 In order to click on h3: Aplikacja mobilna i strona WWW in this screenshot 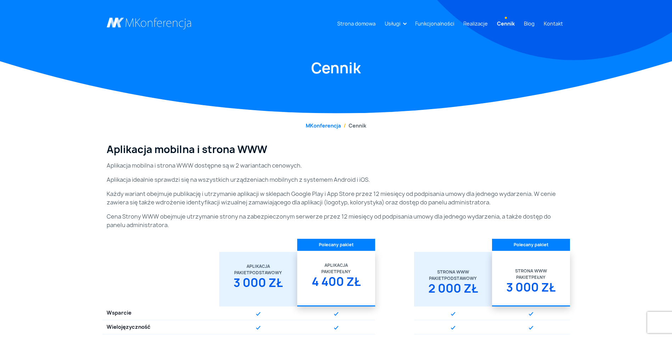, I will do `click(336, 150)`.